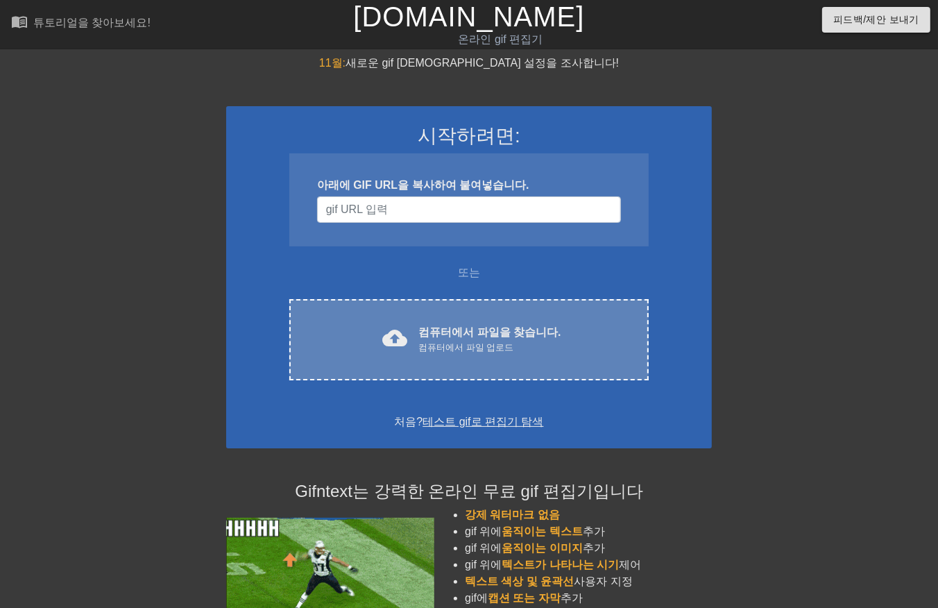 This screenshot has width=938, height=608. Describe the element at coordinates (501, 40) in the screenshot. I see `div: 온라인 gif 편집기` at that location.